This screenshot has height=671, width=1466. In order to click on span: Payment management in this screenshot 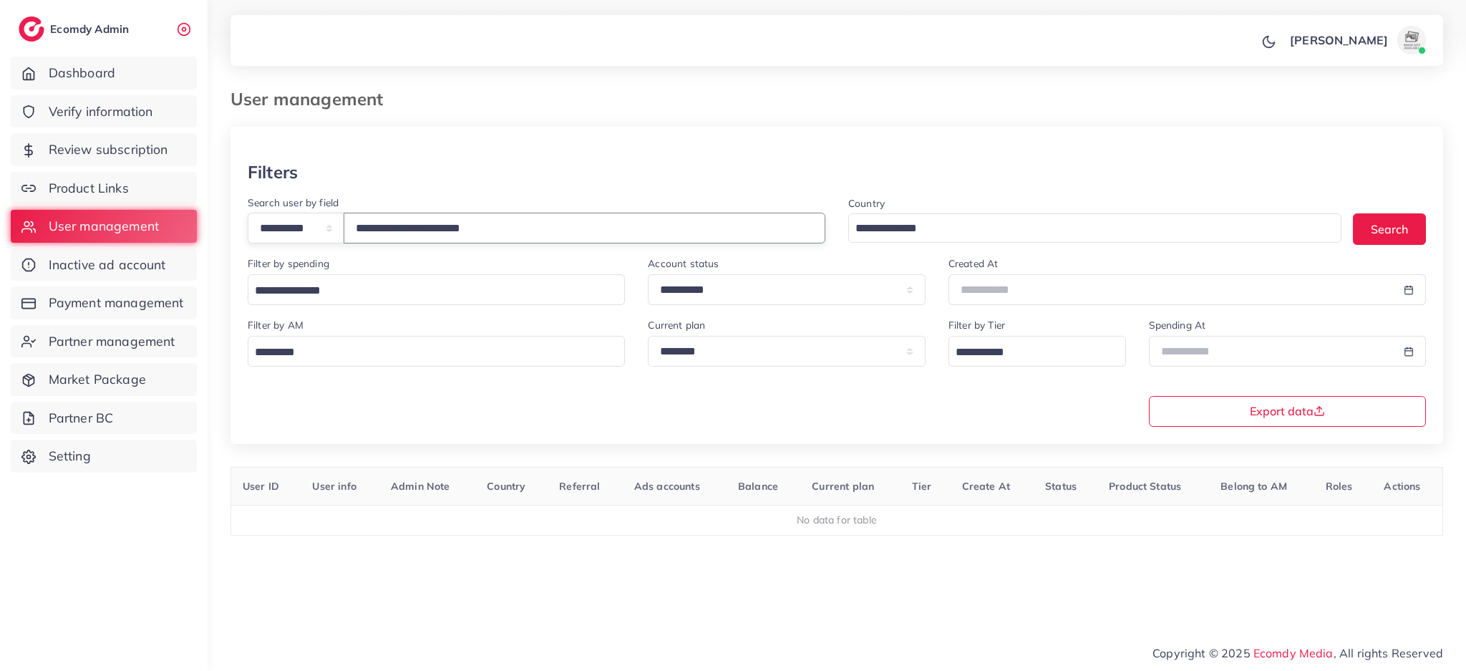, I will do `click(116, 303)`.